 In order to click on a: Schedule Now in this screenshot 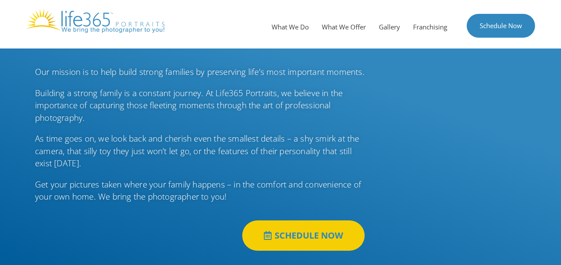, I will do `click(501, 26)`.